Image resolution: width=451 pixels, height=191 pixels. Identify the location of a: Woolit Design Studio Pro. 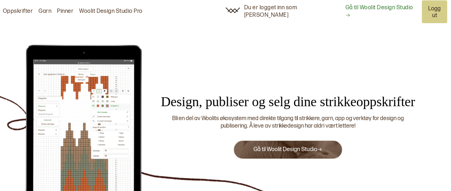
(111, 11).